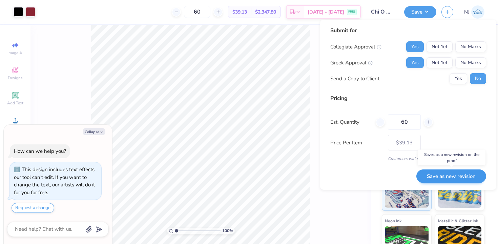 The height and width of the screenshot is (244, 498). Describe the element at coordinates (240, 12) in the screenshot. I see `span: $39.13` at that location.